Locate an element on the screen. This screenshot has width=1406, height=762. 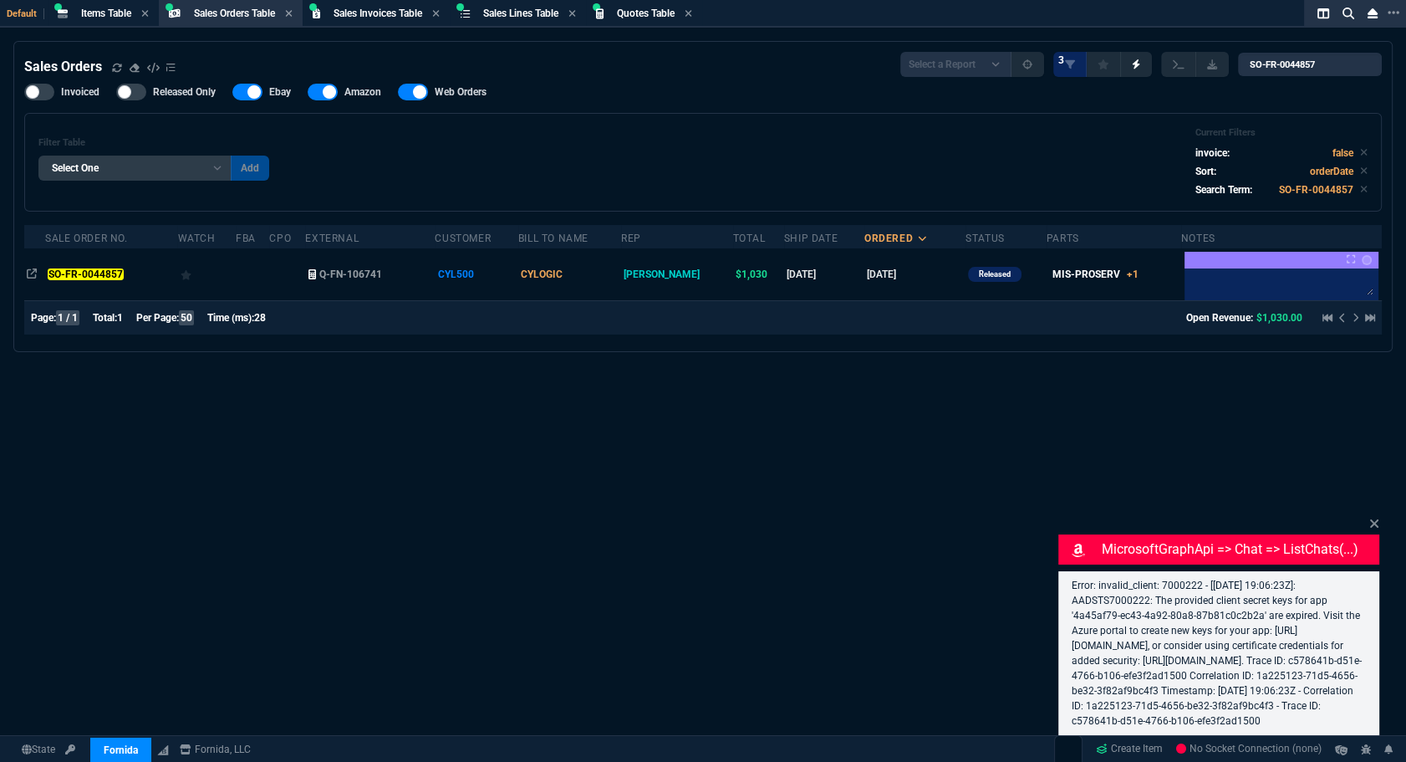
code: orderDate is located at coordinates (1332, 171).